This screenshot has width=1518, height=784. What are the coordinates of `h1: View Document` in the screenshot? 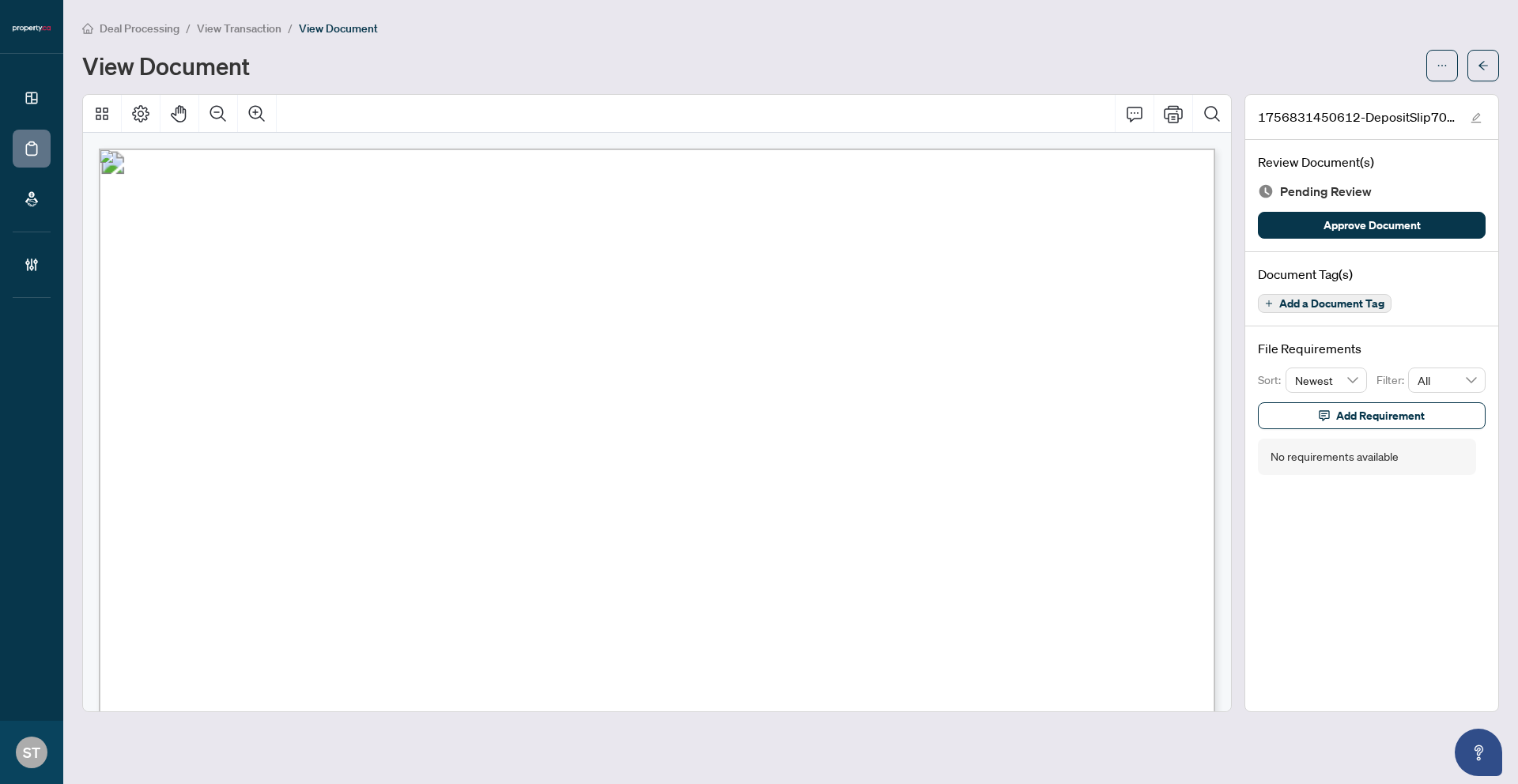 It's located at (166, 66).